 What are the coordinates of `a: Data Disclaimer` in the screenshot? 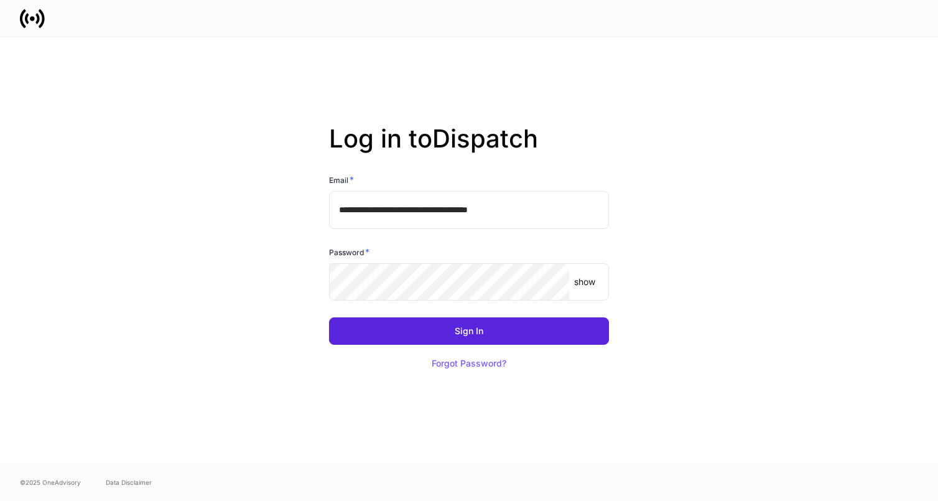 It's located at (129, 482).